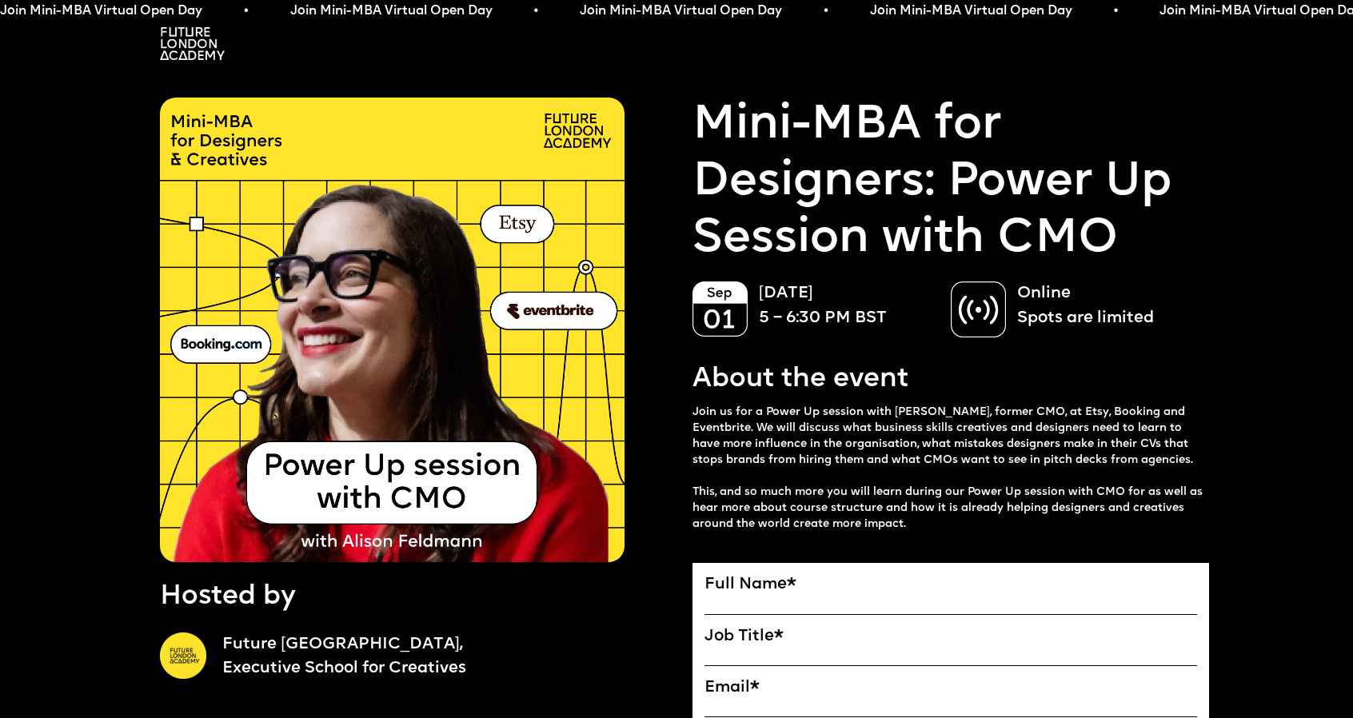 Image resolution: width=1353 pixels, height=718 pixels. Describe the element at coordinates (192, 43) in the screenshot. I see `img: A logo saying in 3 lines: Future London Academy` at that location.